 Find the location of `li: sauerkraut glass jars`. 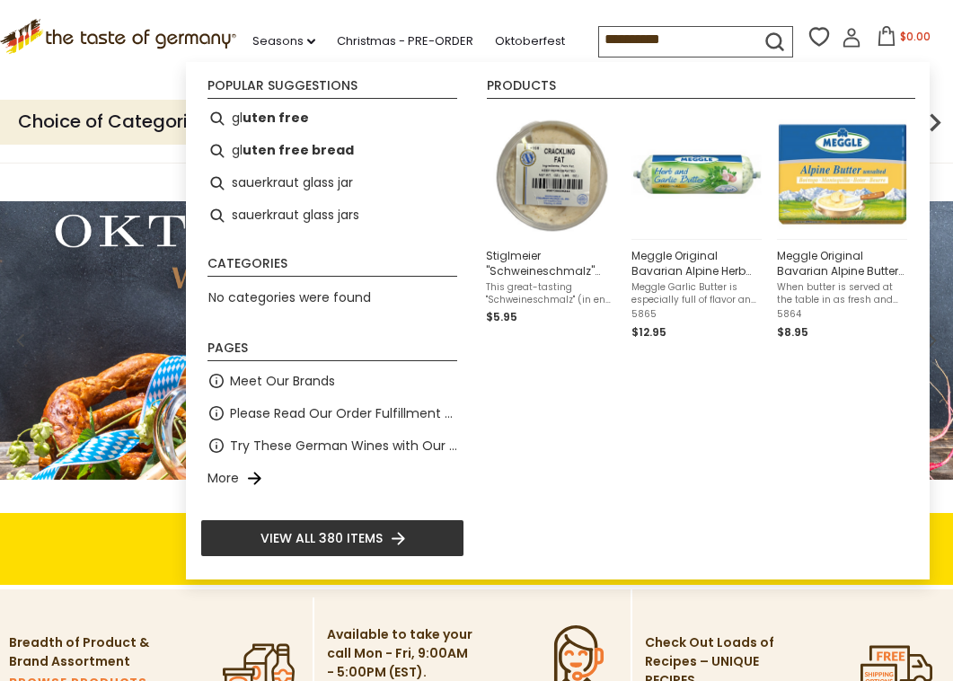

li: sauerkraut glass jars is located at coordinates (332, 216).